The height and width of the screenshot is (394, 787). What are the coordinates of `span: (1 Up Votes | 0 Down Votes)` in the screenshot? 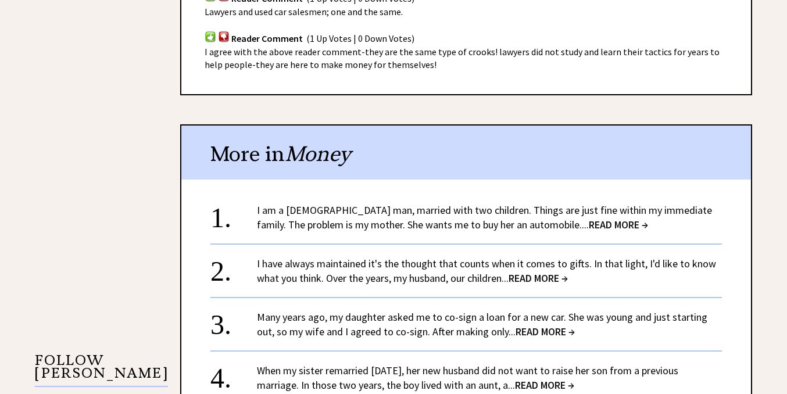 It's located at (360, 39).